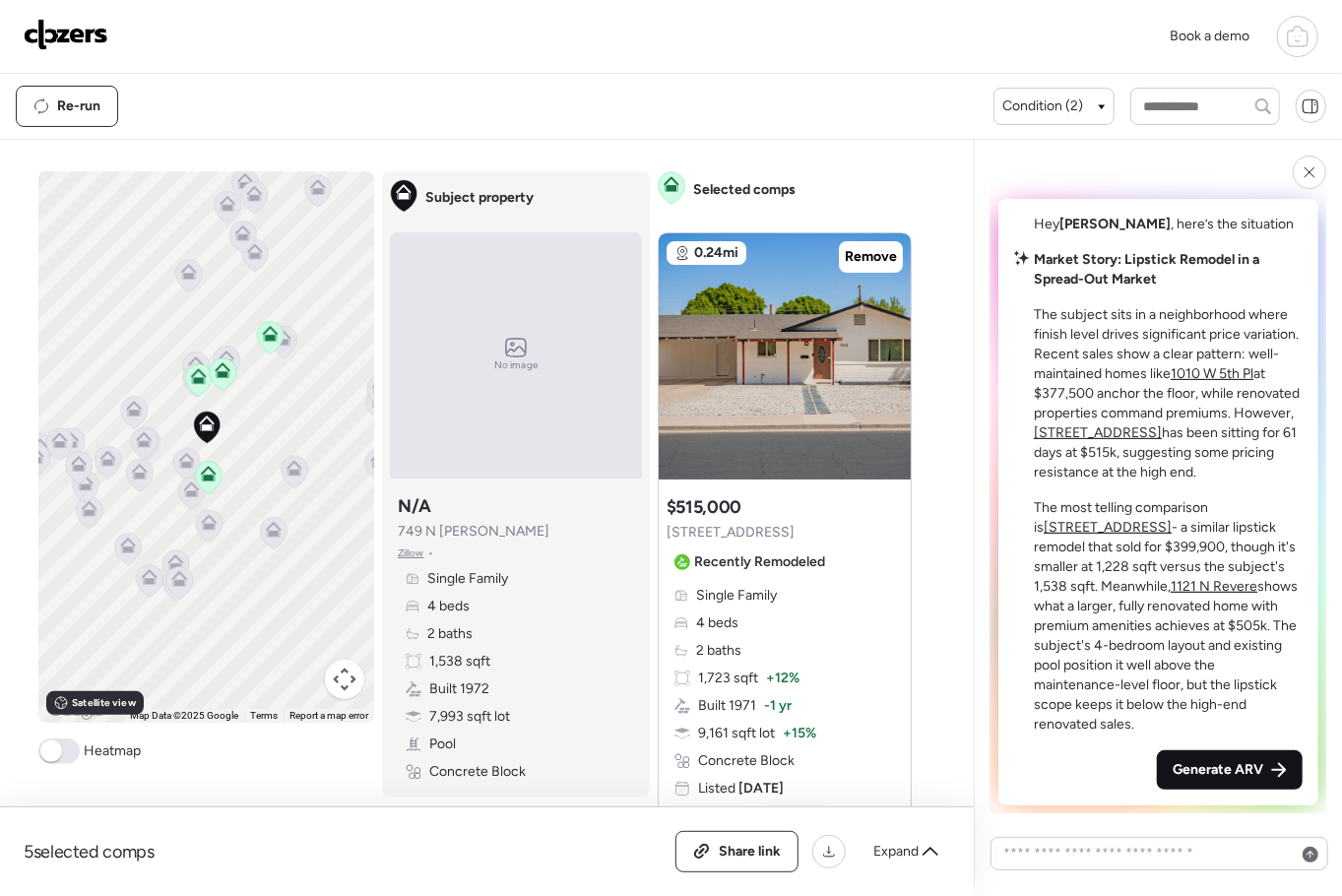  I want to click on span: + 15%, so click(799, 733).